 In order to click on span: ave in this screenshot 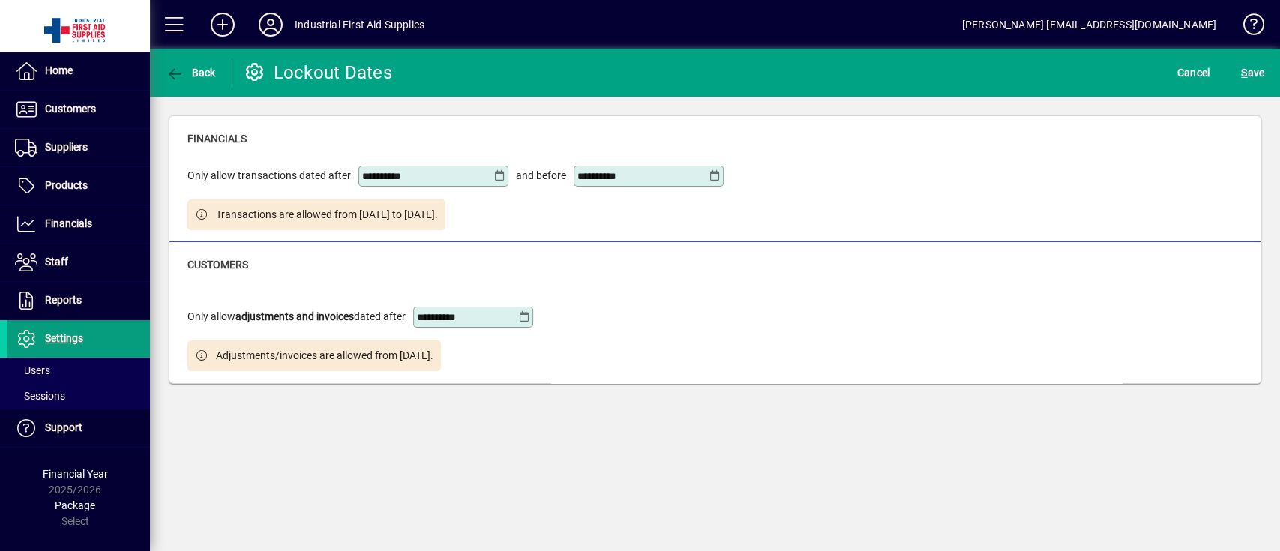, I will do `click(1252, 73)`.